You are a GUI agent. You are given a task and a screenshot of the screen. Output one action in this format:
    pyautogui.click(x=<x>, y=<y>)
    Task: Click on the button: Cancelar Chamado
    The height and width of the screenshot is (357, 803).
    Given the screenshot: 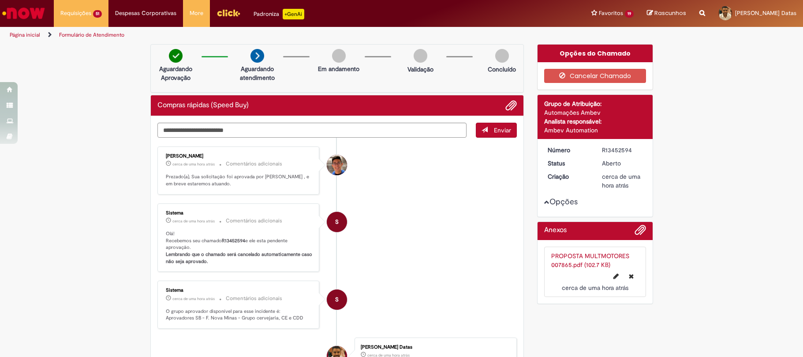 What is the action you would take?
    pyautogui.click(x=595, y=76)
    